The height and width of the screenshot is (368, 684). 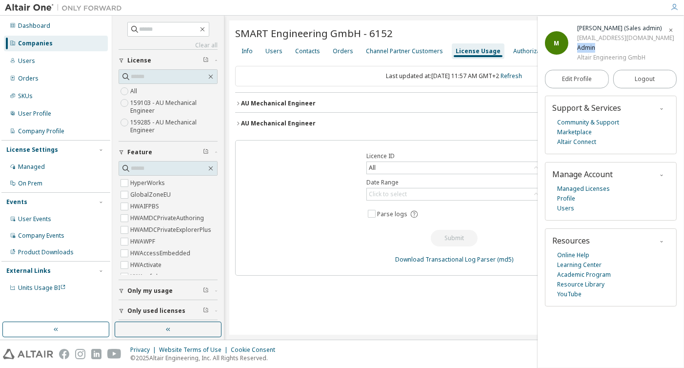 What do you see at coordinates (96, 354) in the screenshot?
I see `img: linkedin.svg` at bounding box center [96, 354].